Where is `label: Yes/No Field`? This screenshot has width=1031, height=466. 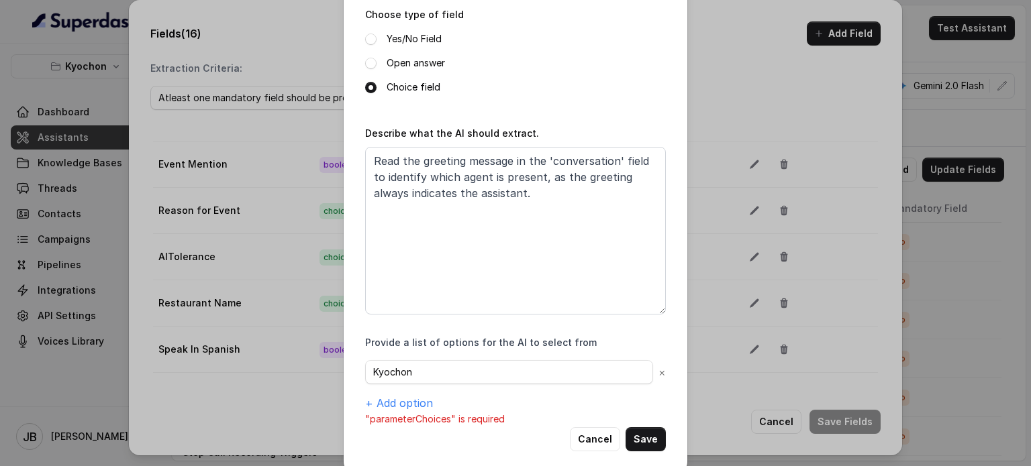
label: Yes/No Field is located at coordinates (414, 39).